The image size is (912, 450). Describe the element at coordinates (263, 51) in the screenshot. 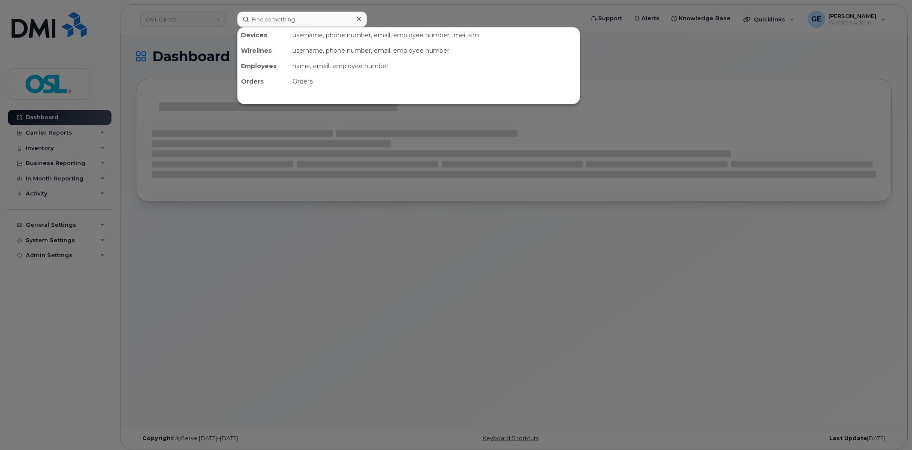

I see `div: Wirelines` at that location.